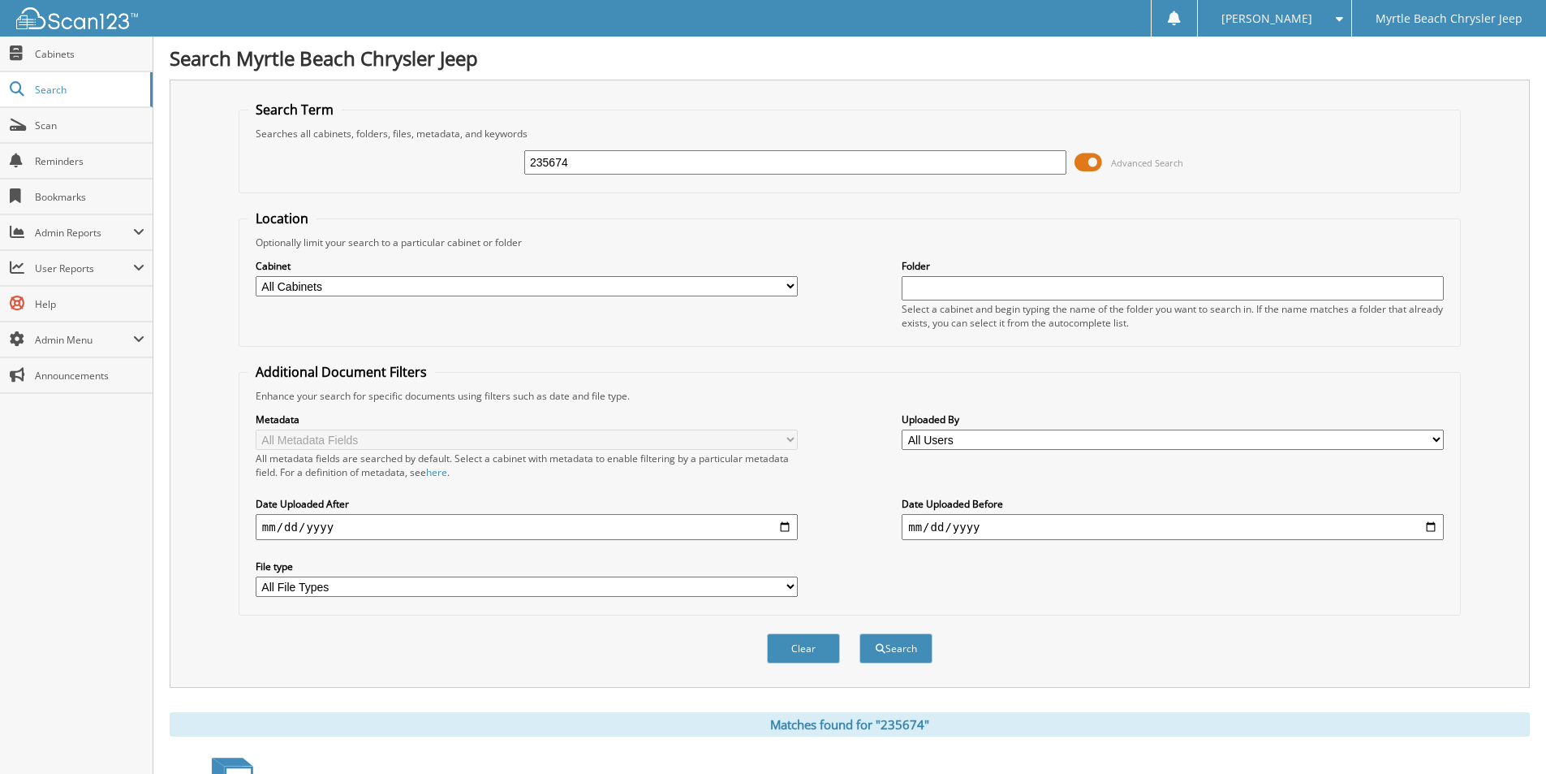  Describe the element at coordinates (1173, 527) in the screenshot. I see `input: end` at that location.